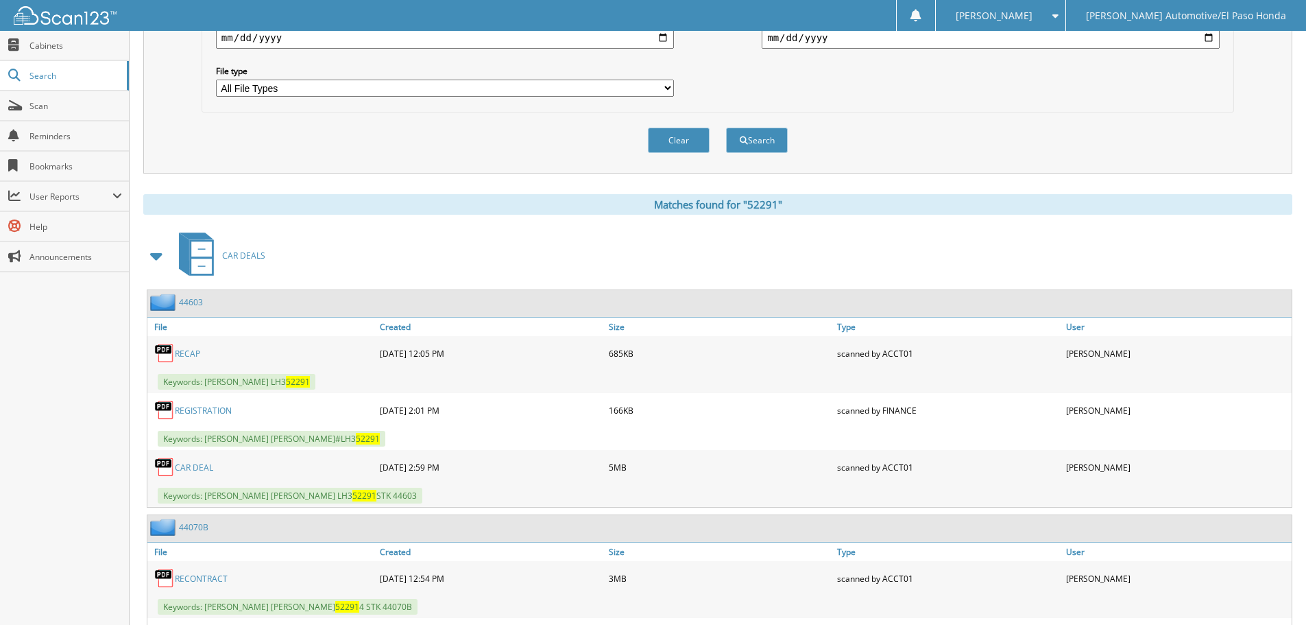  Describe the element at coordinates (187, 353) in the screenshot. I see `a: RECAP` at that location.